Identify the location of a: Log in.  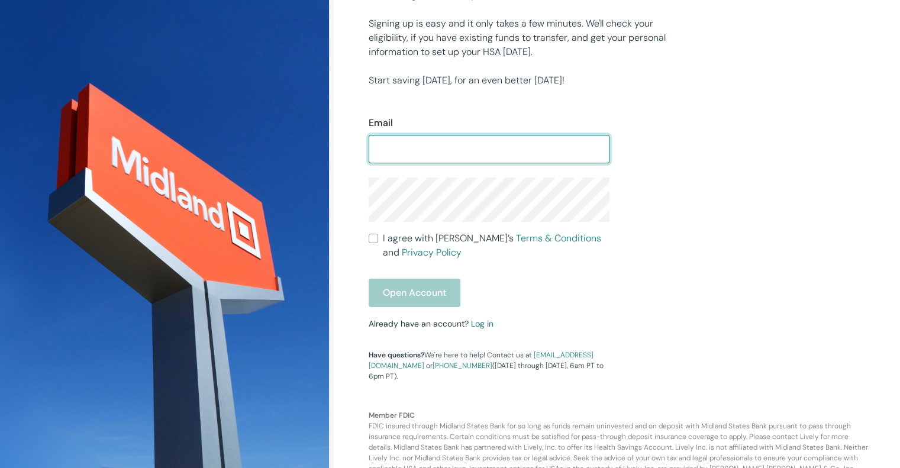
(482, 324).